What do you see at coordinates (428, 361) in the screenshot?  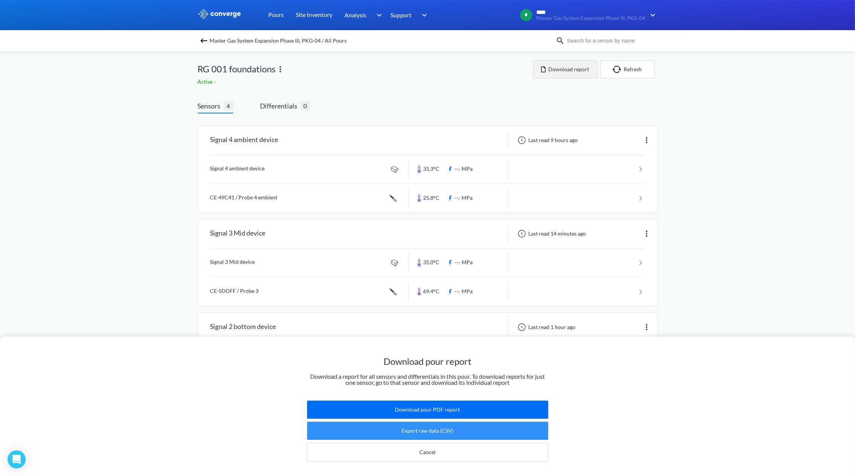 I see `h1: Download pour report` at bounding box center [428, 361].